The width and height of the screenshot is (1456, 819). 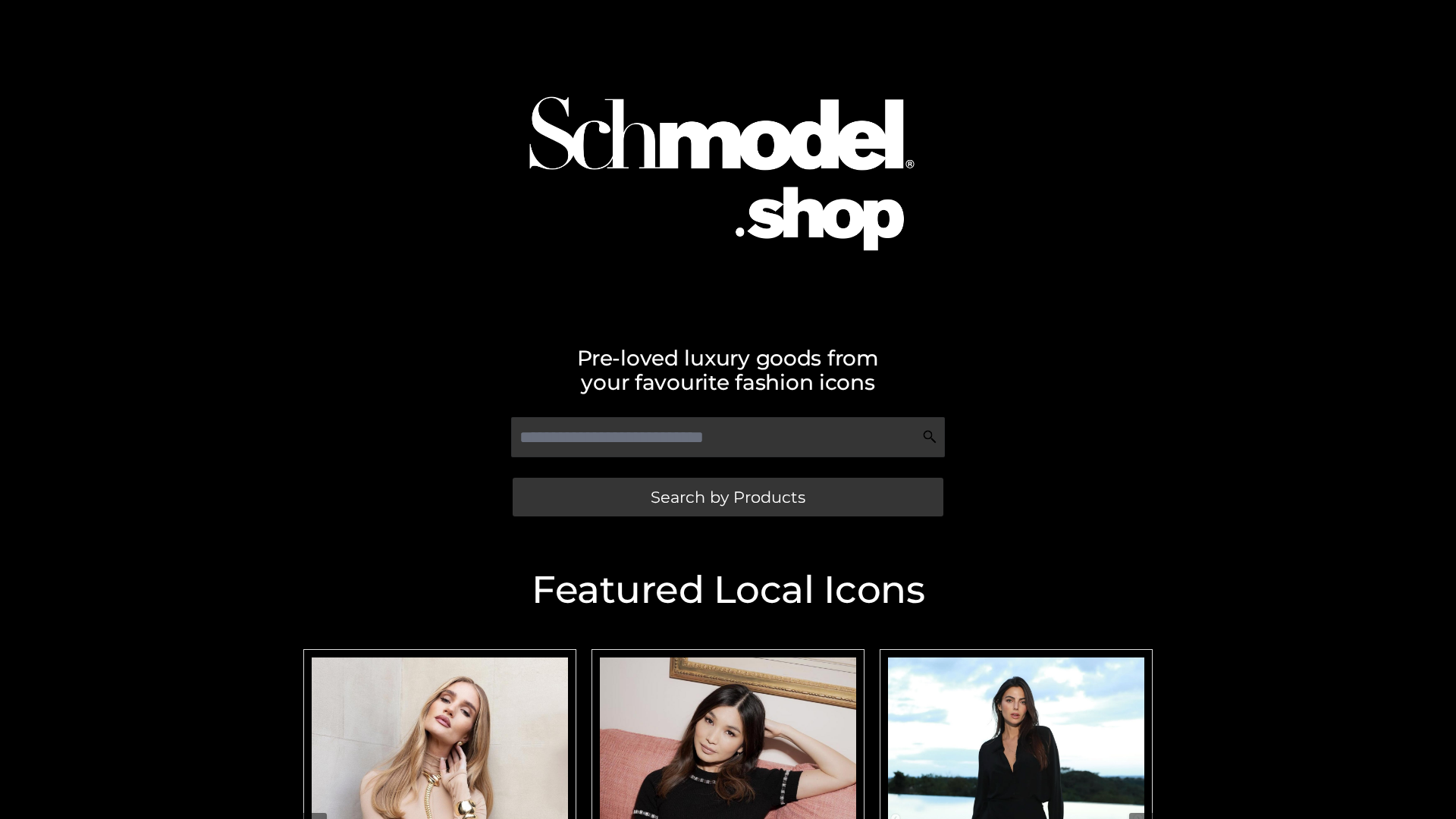 I want to click on h2: Pre-loved luxury goods from your favourite fashion icons, so click(x=728, y=370).